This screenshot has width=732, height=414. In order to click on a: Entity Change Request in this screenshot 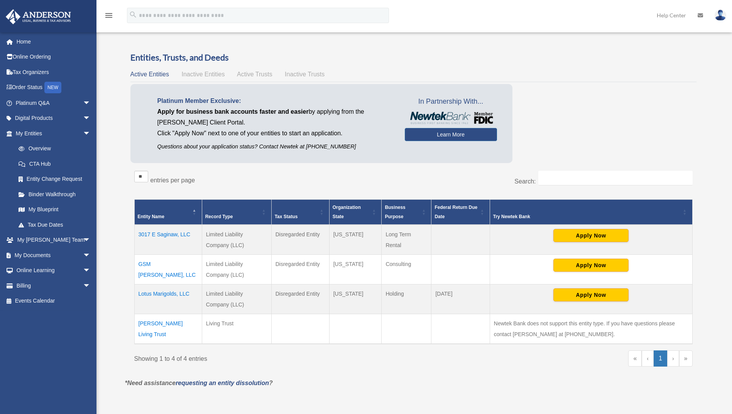, I will do `click(54, 179)`.